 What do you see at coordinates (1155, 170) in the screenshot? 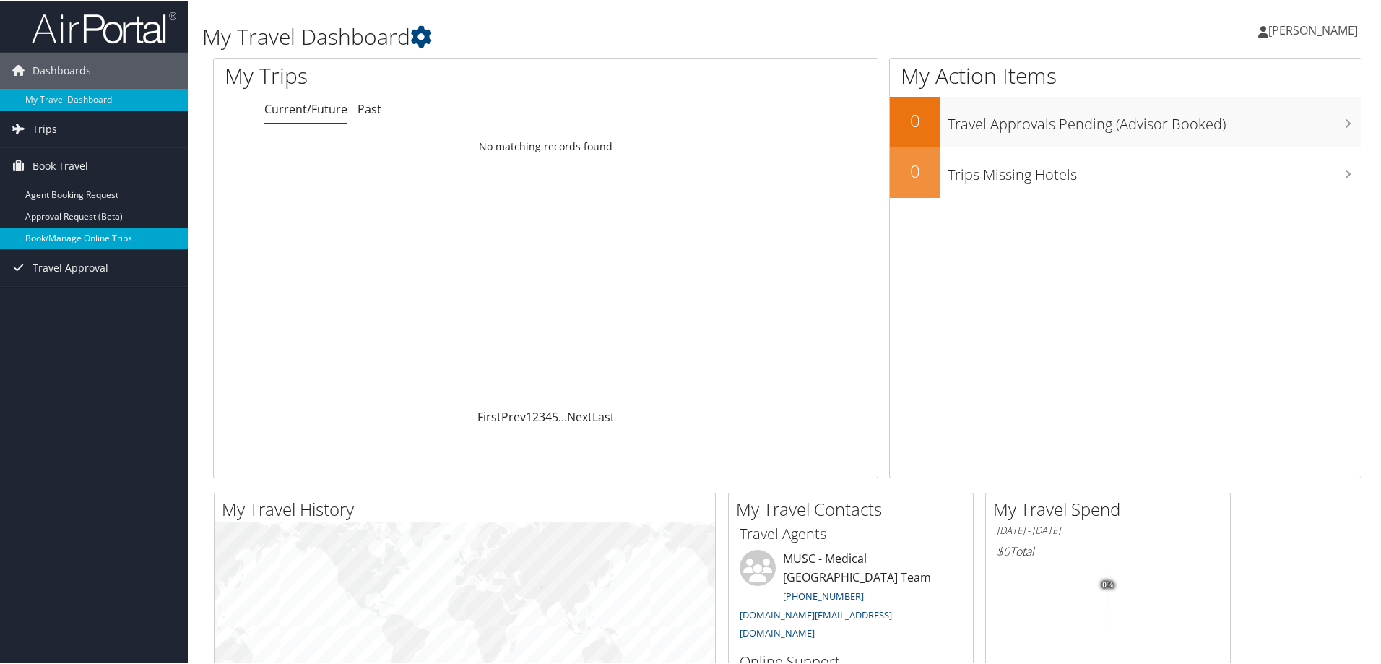
I see `h3: Trips Missing Hotels` at bounding box center [1155, 170].